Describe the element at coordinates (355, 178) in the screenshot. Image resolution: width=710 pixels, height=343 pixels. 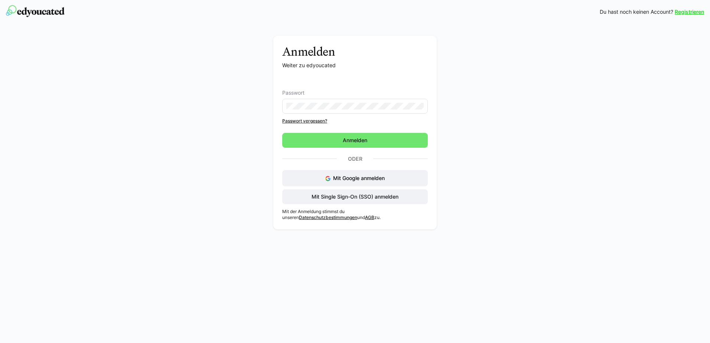
I see `button: Mit Google anmelden` at that location.